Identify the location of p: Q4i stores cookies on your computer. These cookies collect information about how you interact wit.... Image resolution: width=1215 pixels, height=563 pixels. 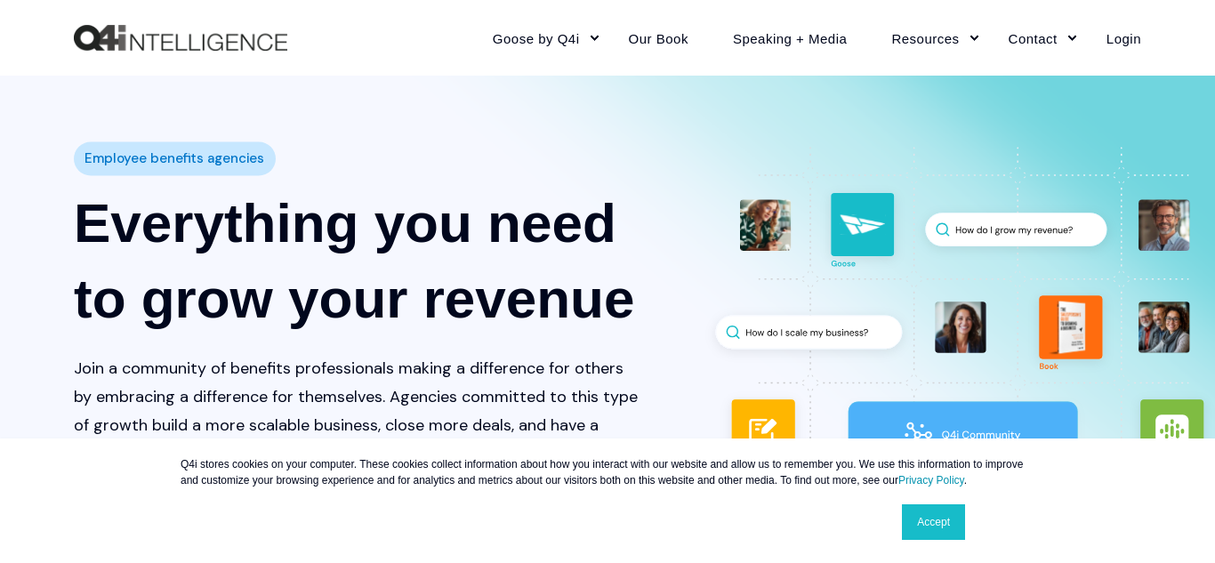
(608, 472).